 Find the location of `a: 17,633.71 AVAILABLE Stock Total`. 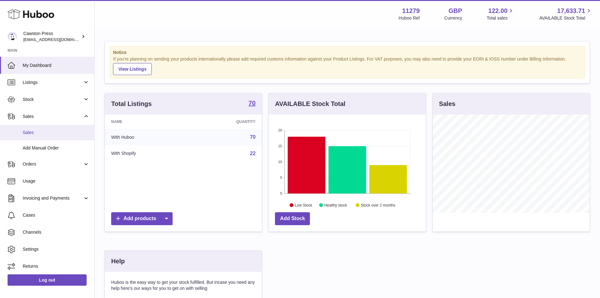

a: 17,633.71 AVAILABLE Stock Total is located at coordinates (566, 14).